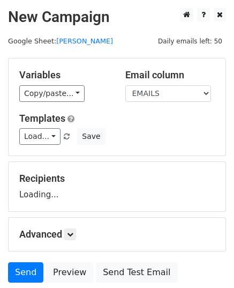 The height and width of the screenshot is (288, 234). What do you see at coordinates (40, 136) in the screenshot?
I see `a: Load...` at bounding box center [40, 136].